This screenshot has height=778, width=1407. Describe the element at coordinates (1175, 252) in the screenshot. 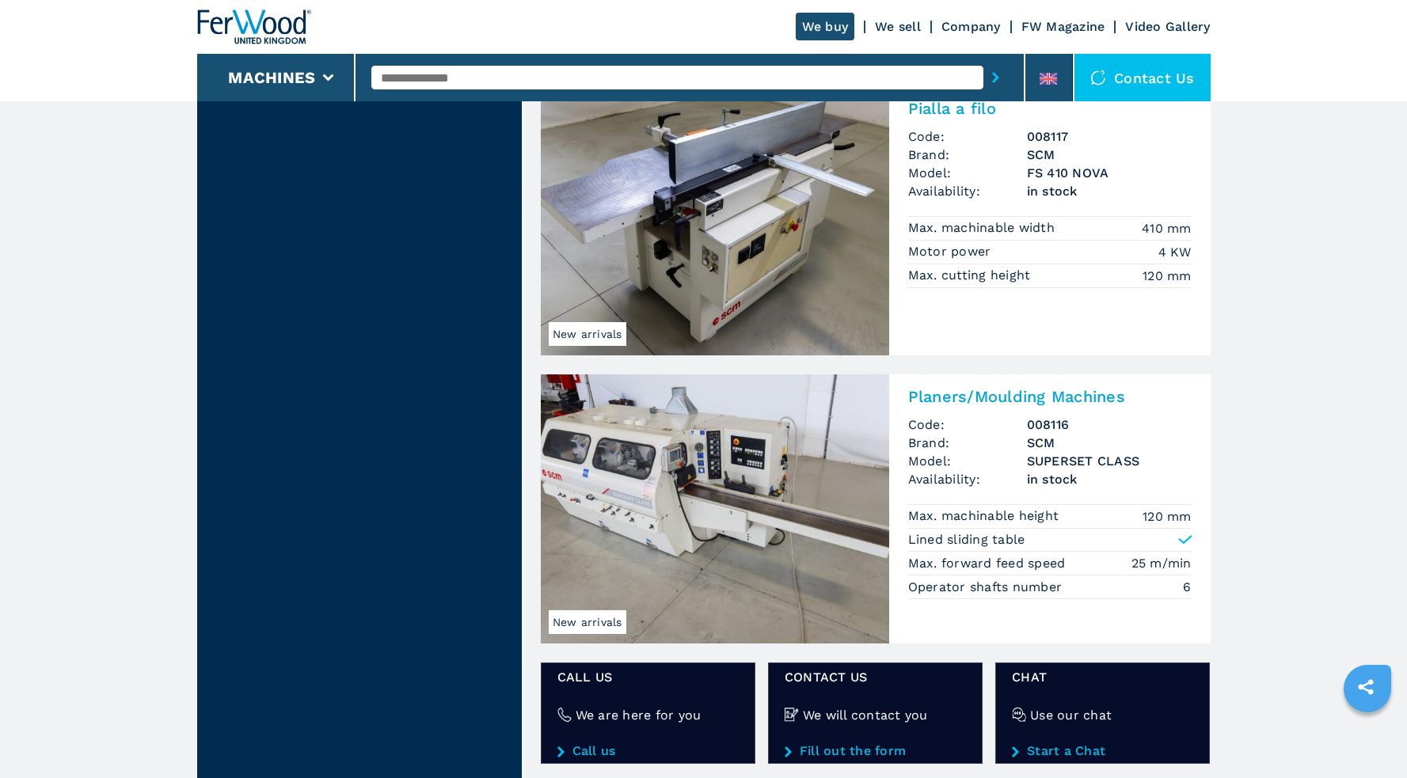

I see `em: 4 KW` at that location.